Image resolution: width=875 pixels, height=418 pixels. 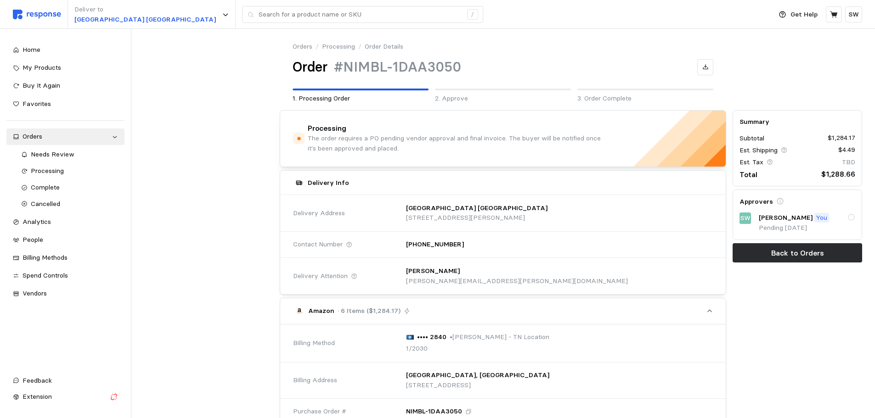 I want to click on span: People, so click(x=33, y=240).